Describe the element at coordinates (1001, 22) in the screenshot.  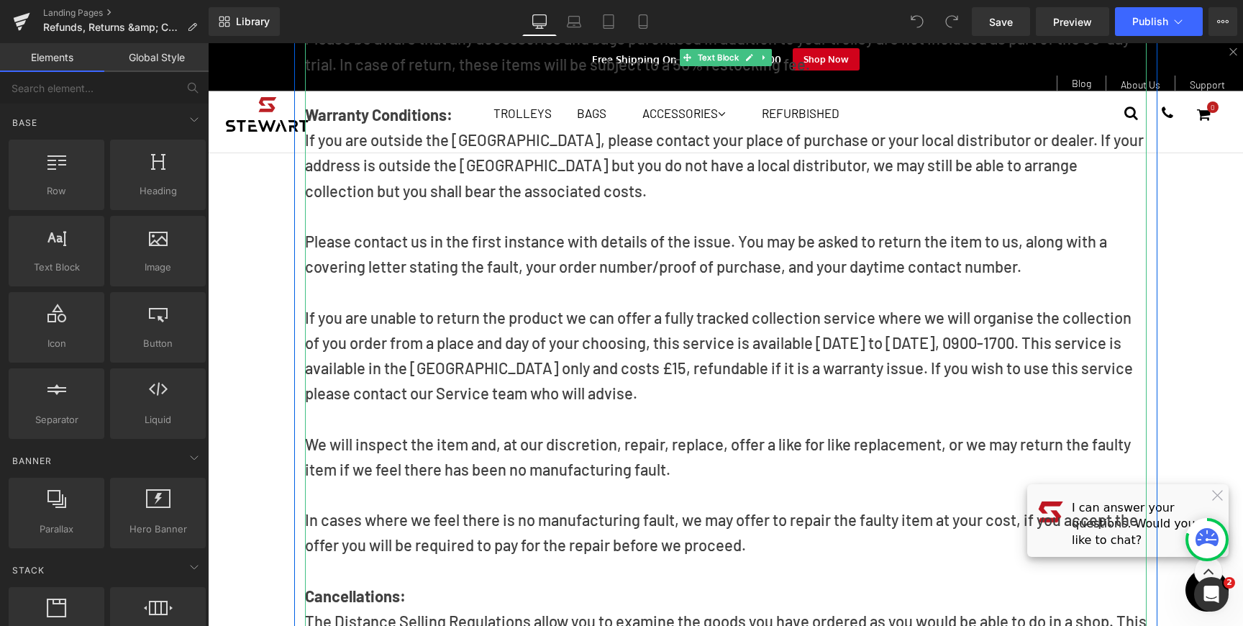
I see `span: Save` at that location.